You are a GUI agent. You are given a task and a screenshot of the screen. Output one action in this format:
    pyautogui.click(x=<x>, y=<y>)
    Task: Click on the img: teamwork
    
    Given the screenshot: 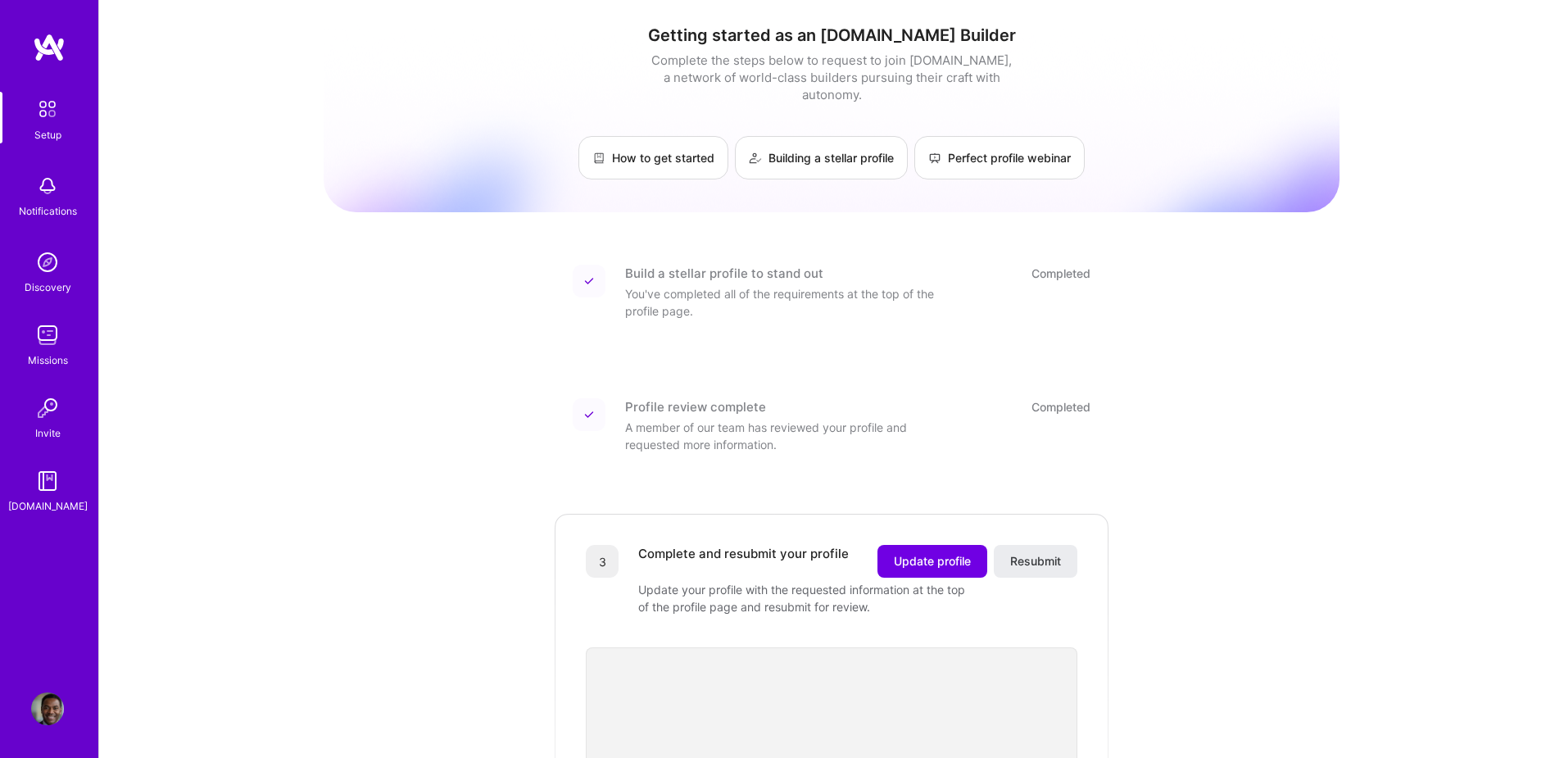 What is the action you would take?
    pyautogui.click(x=48, y=335)
    